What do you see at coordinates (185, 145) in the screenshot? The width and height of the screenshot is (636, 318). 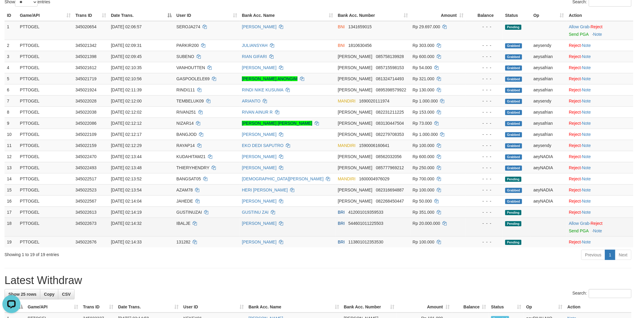 I see `span: RAYAP14` at bounding box center [185, 145].